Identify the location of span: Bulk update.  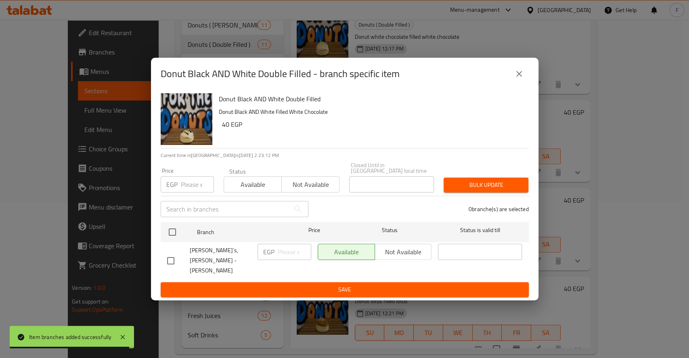
(486, 185).